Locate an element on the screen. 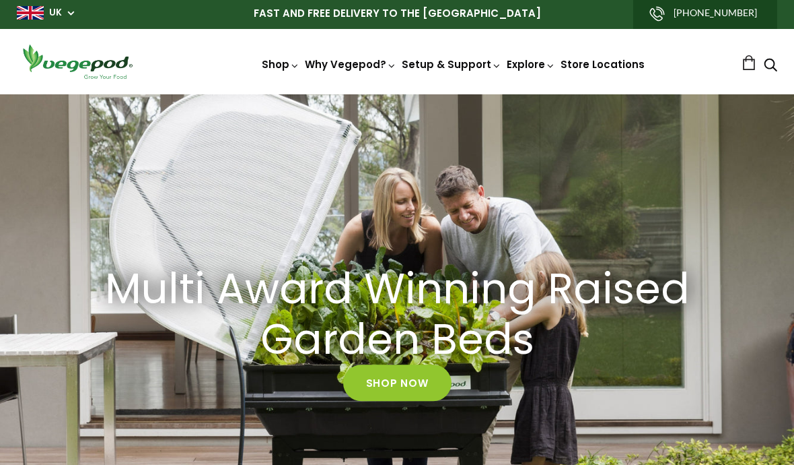 This screenshot has height=465, width=794. a: Store Locations is located at coordinates (603, 64).